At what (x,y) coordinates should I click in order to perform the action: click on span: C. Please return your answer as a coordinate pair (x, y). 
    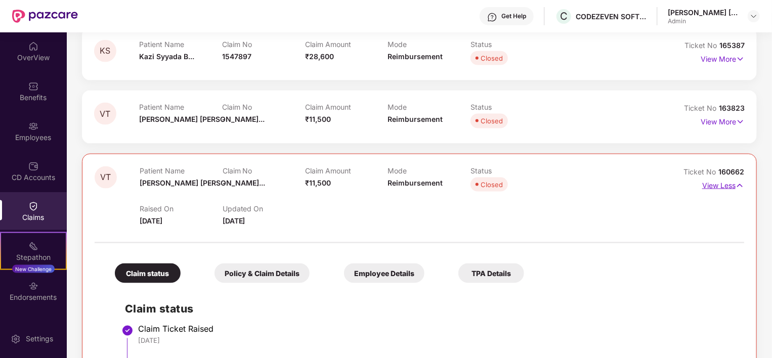
    Looking at the image, I should click on (563, 16).